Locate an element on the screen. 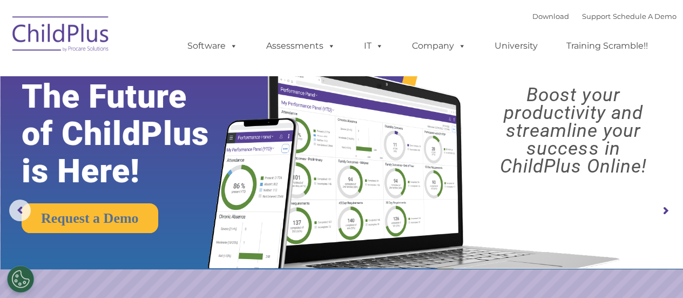 This screenshot has width=683, height=298. a: Download is located at coordinates (551, 16).